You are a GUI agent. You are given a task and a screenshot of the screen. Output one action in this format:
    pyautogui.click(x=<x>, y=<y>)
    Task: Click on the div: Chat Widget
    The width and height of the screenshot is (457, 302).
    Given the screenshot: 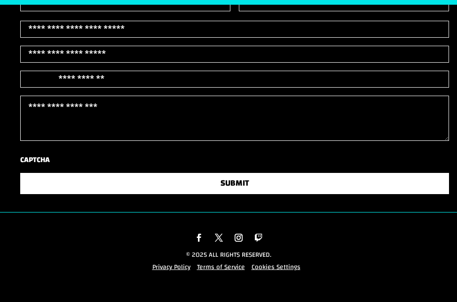 What is the action you would take?
    pyautogui.click(x=434, y=279)
    